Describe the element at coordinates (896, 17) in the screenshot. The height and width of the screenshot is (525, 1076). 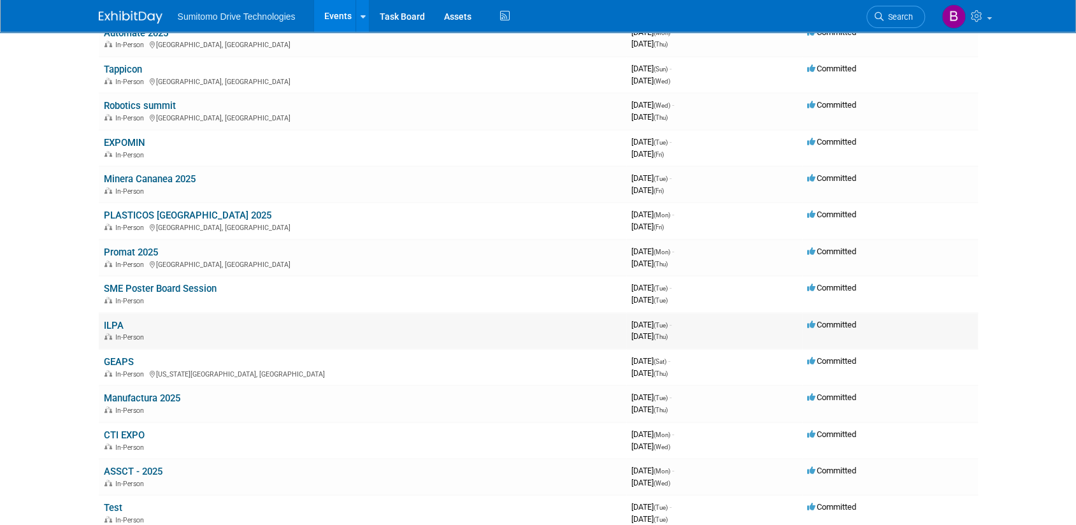
I see `a: Search` at that location.